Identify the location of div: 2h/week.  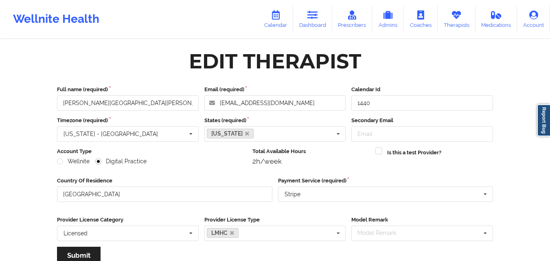
(311, 161).